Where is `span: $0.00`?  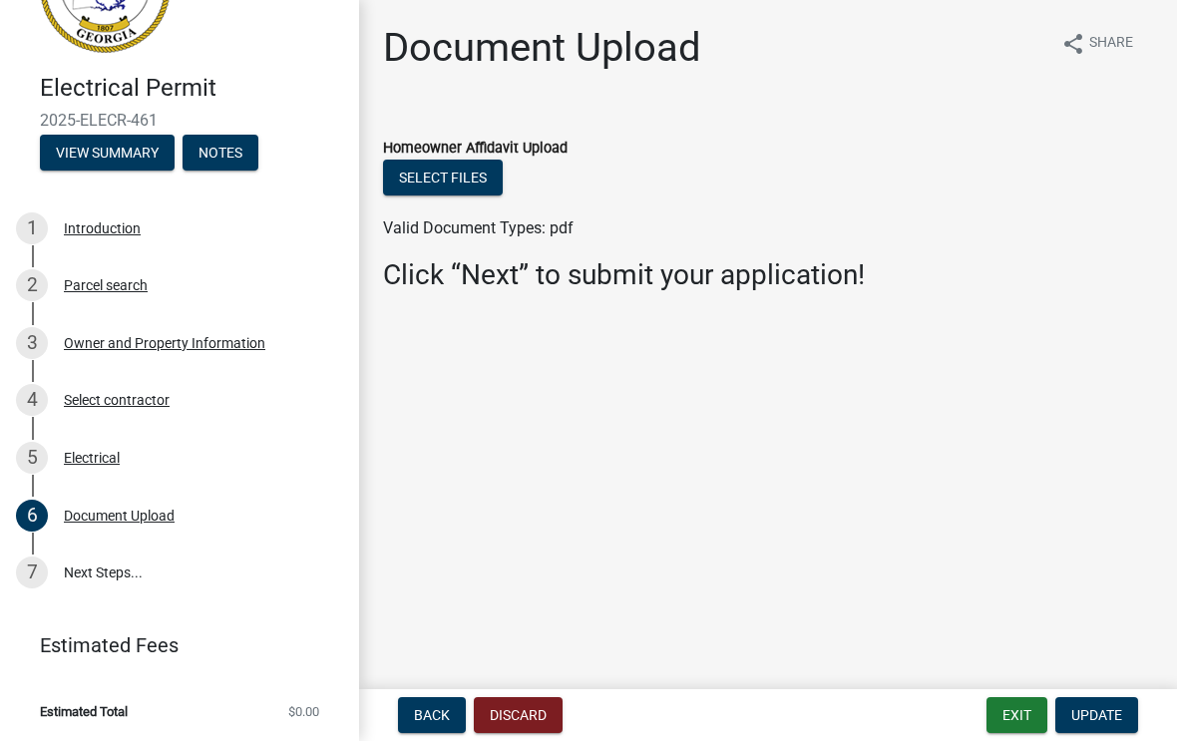 span: $0.00 is located at coordinates (303, 711).